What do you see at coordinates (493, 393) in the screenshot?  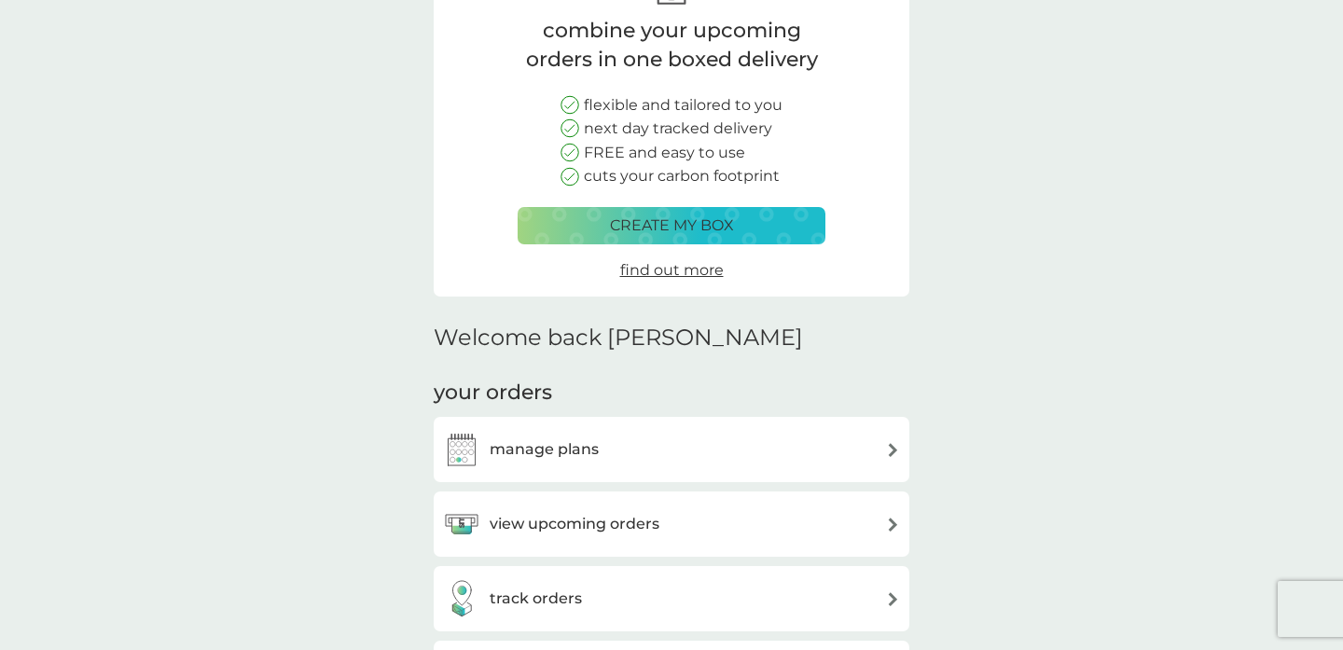 I see `h3: your orders` at bounding box center [493, 393].